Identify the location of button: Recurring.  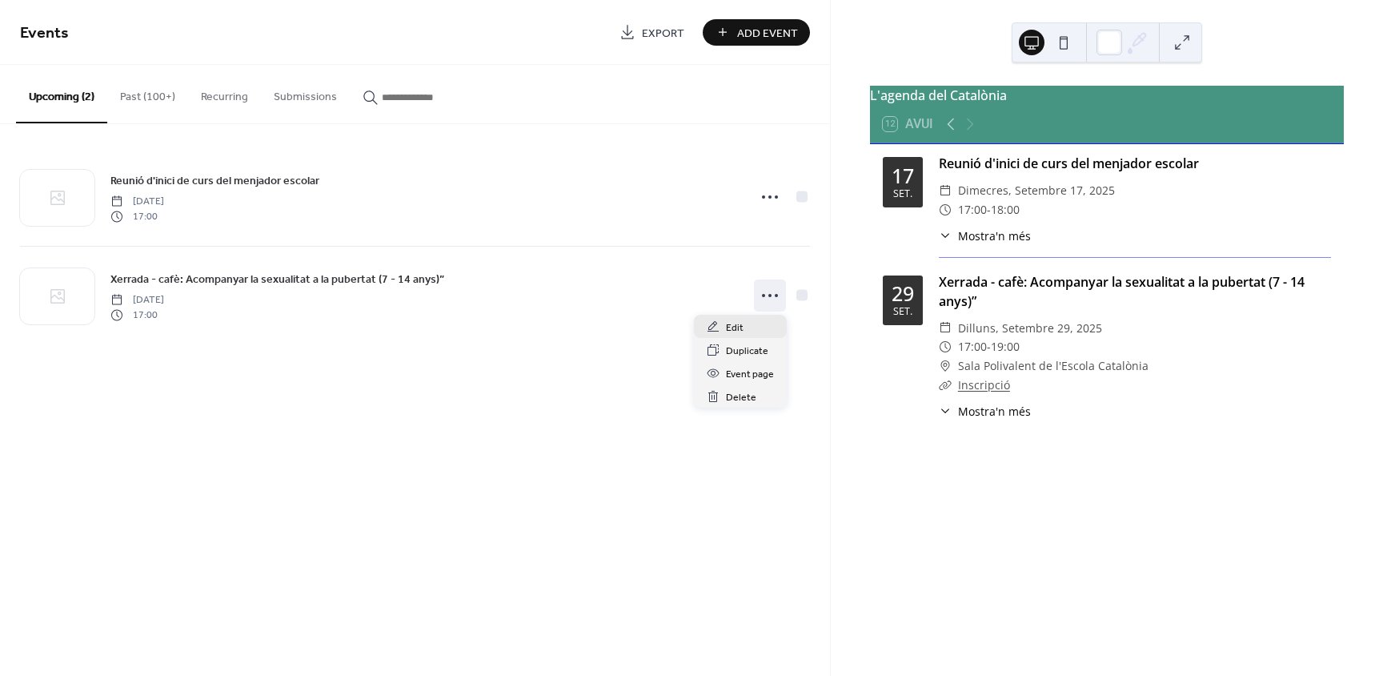
(224, 93).